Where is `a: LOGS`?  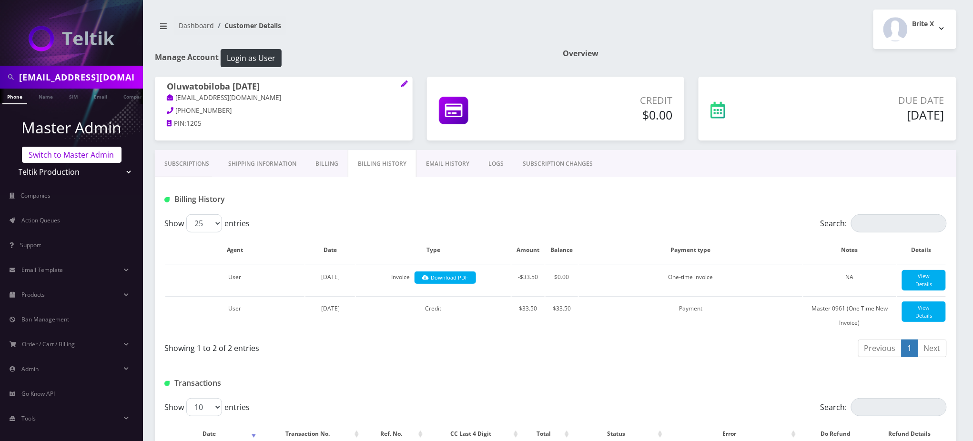
a: LOGS is located at coordinates (496, 164).